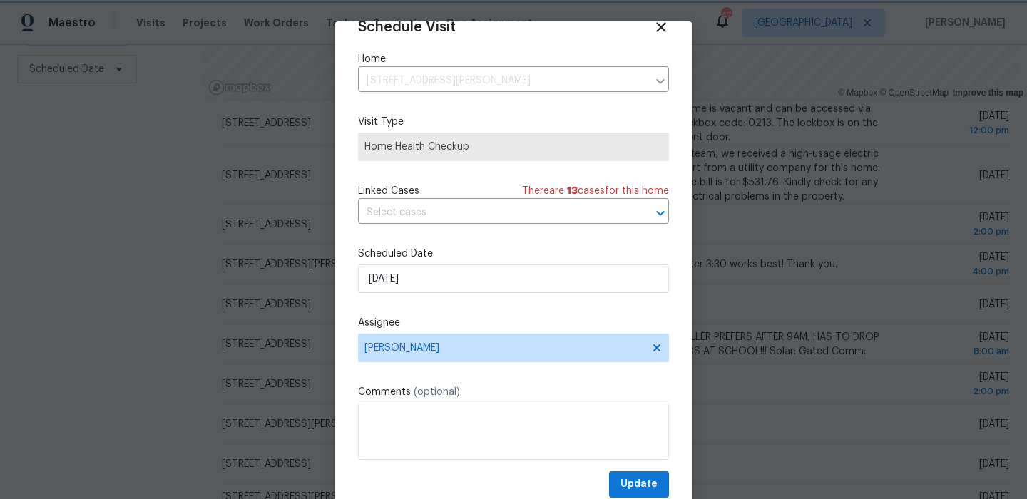  What do you see at coordinates (595, 191) in the screenshot?
I see `span: There are case s for this home` at bounding box center [595, 191].